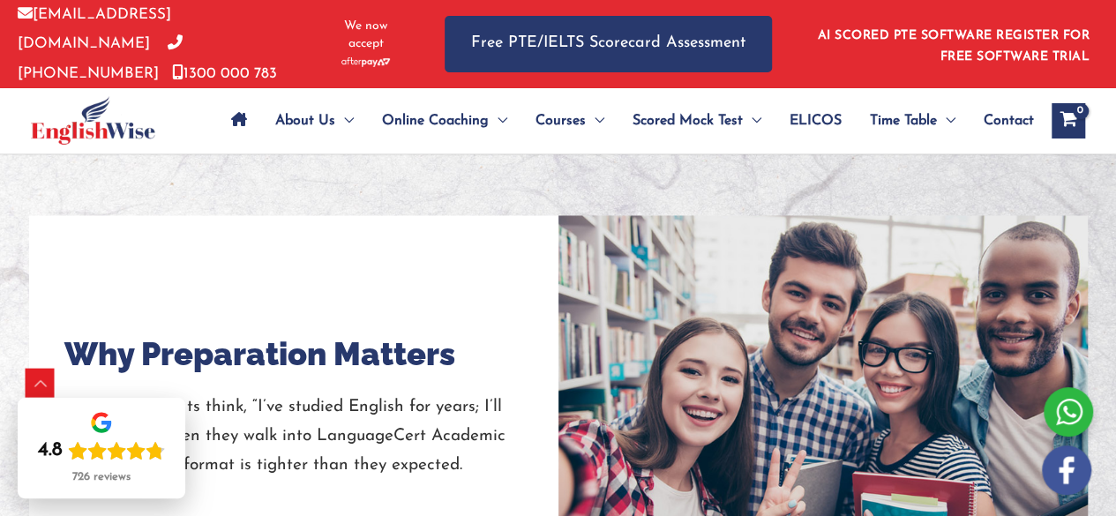 The image size is (1116, 516). Describe the element at coordinates (697, 121) in the screenshot. I see `a: Scored Mock TestMenu Toggle` at that location.